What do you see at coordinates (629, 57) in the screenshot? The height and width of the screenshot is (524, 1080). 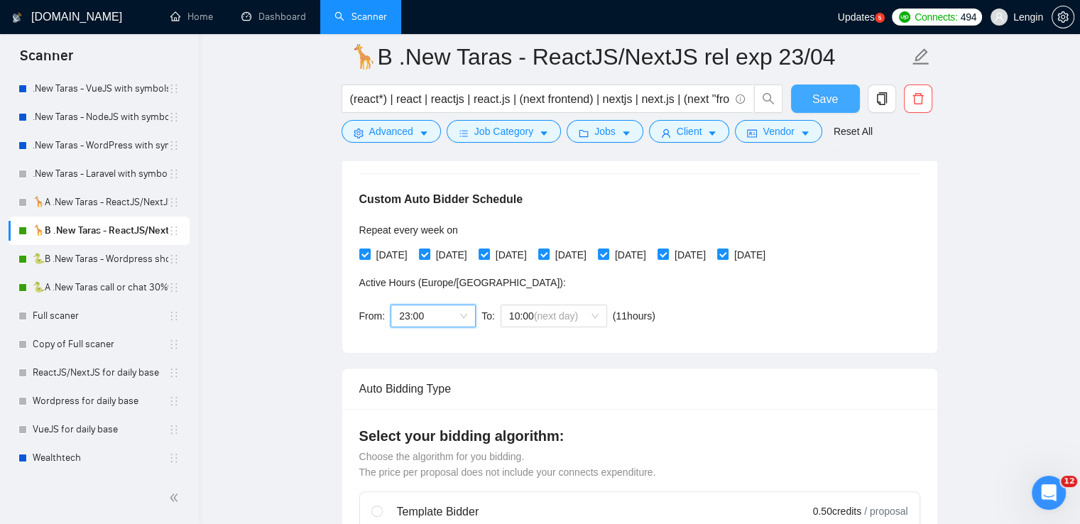 I see `input: Scanner name...` at bounding box center [629, 57].